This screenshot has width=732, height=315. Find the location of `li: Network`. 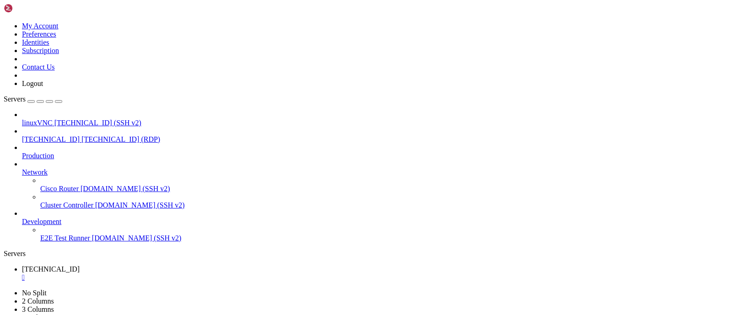

li: Network is located at coordinates (375, 185).